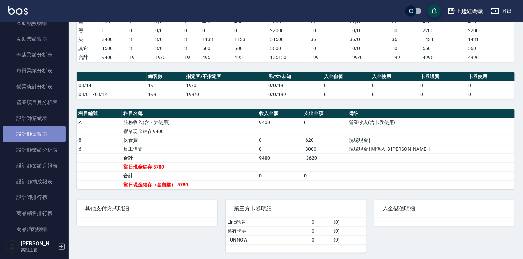 The height and width of the screenshot is (259, 523). Describe the element at coordinates (12, 247) in the screenshot. I see `img: Person` at that location.